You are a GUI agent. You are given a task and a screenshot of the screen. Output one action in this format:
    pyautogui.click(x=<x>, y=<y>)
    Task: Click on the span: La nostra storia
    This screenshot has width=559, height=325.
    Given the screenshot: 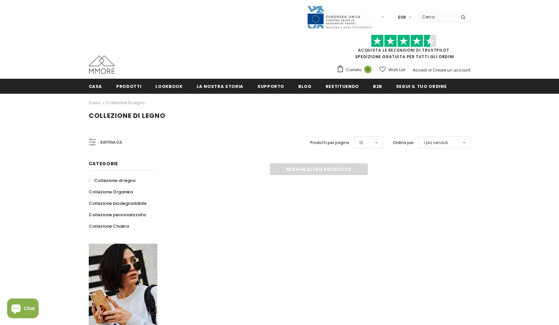 What is the action you would take?
    pyautogui.click(x=220, y=86)
    